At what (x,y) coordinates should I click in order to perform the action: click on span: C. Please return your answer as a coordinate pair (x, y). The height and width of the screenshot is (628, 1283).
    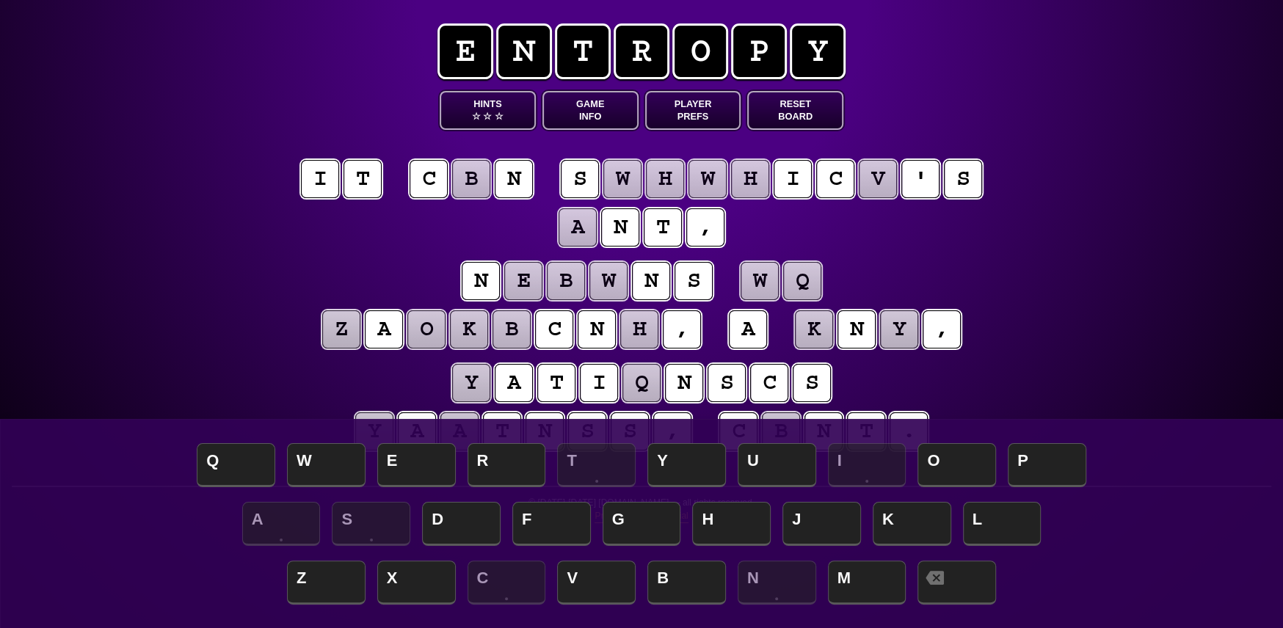
    Looking at the image, I should click on (506, 583).